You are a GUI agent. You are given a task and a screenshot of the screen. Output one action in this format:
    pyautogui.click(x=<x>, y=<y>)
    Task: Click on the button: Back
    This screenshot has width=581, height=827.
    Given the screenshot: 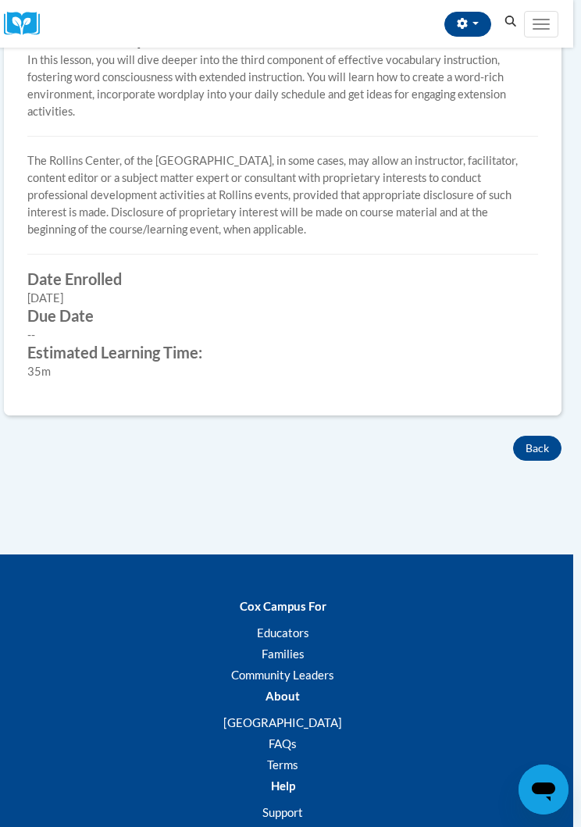 What is the action you would take?
    pyautogui.click(x=537, y=448)
    